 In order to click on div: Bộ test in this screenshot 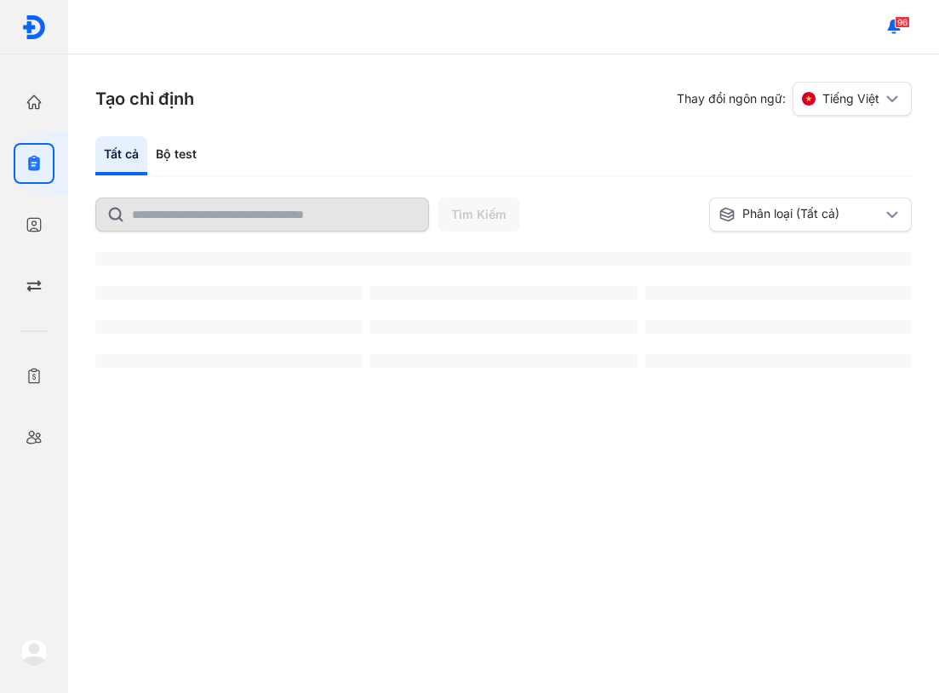, I will do `click(176, 156)`.